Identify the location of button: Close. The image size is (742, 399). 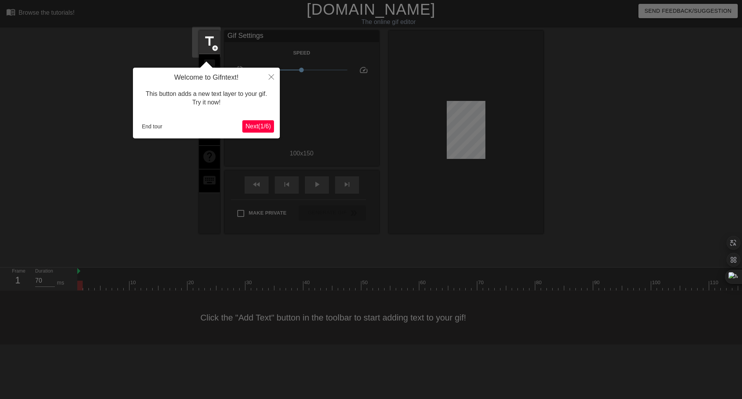
(271, 77).